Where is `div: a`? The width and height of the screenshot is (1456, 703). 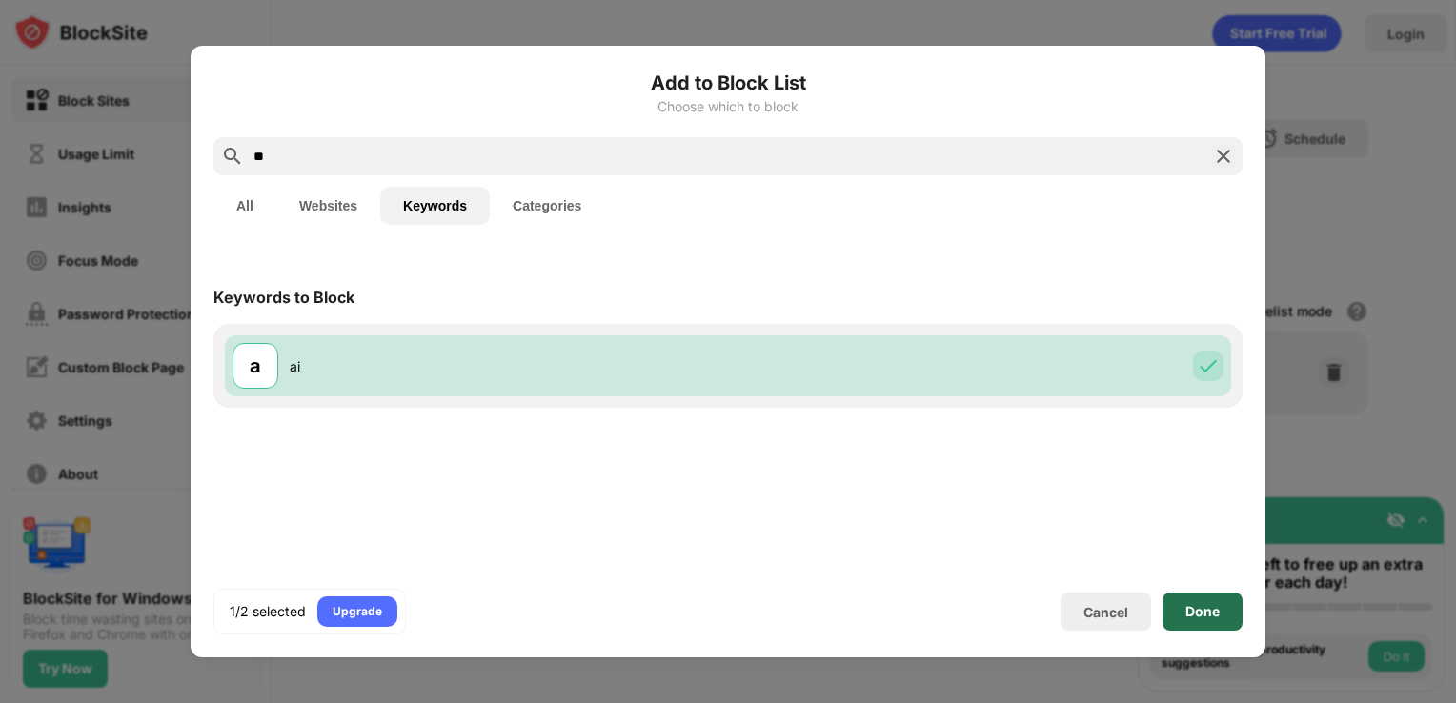
div: a is located at coordinates (255, 366).